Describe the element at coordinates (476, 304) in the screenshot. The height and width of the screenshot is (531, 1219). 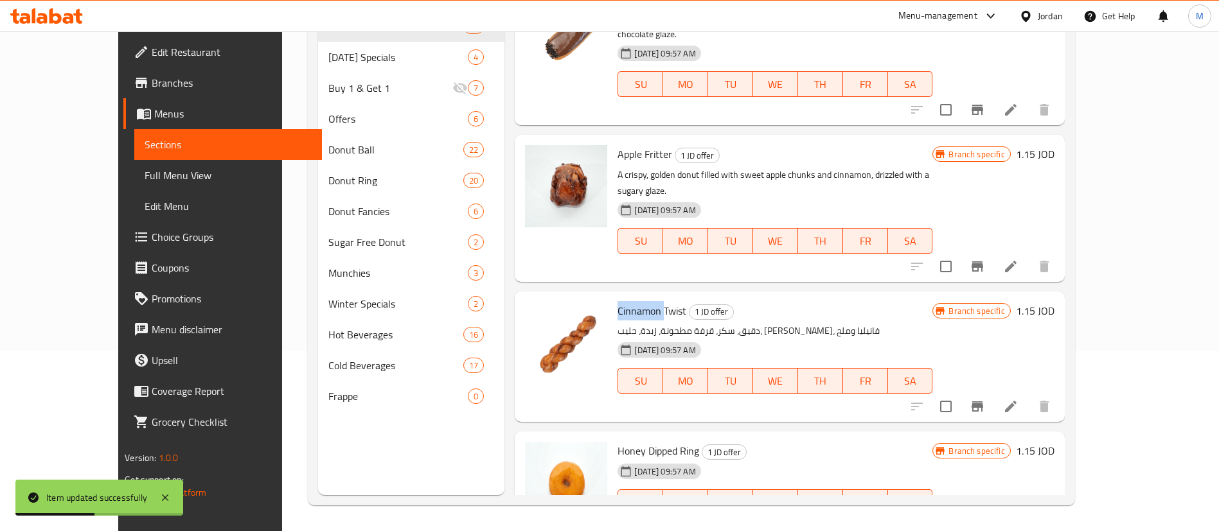
I see `span: 2` at that location.